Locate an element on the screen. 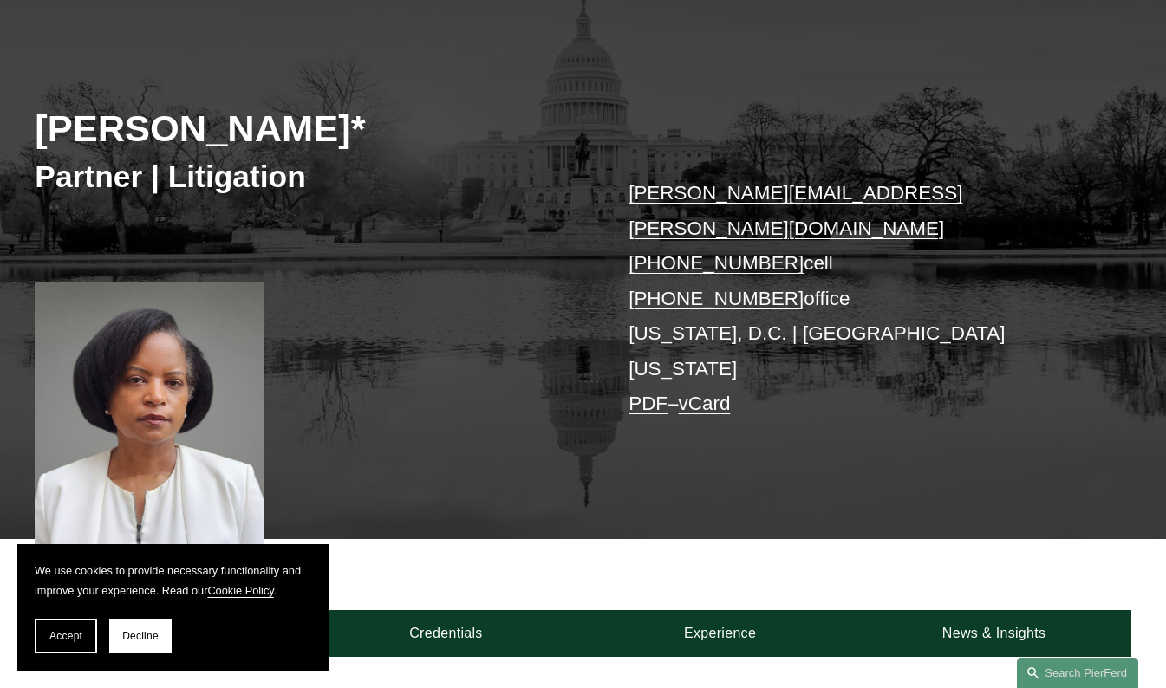 Image resolution: width=1166 pixels, height=688 pixels. section: Cookie banner is located at coordinates (173, 607).